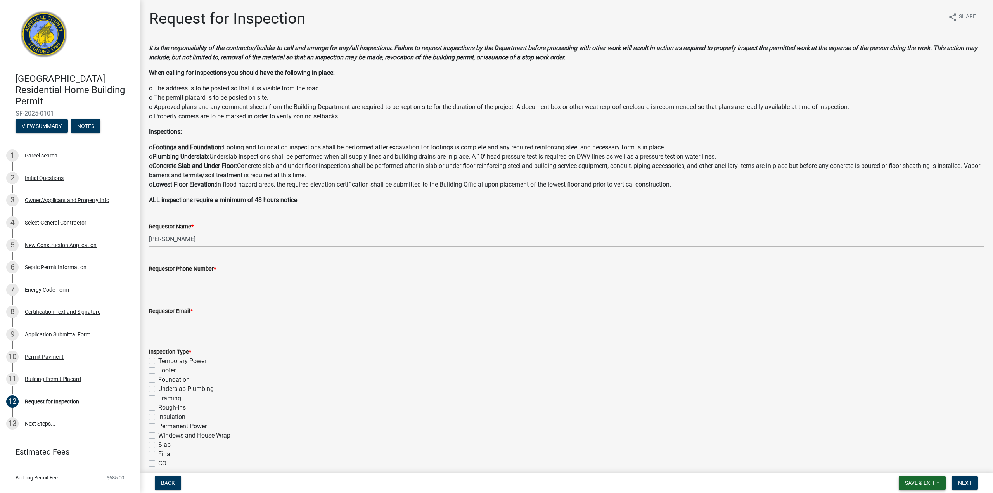 This screenshot has height=493, width=993. I want to click on label: CO, so click(162, 464).